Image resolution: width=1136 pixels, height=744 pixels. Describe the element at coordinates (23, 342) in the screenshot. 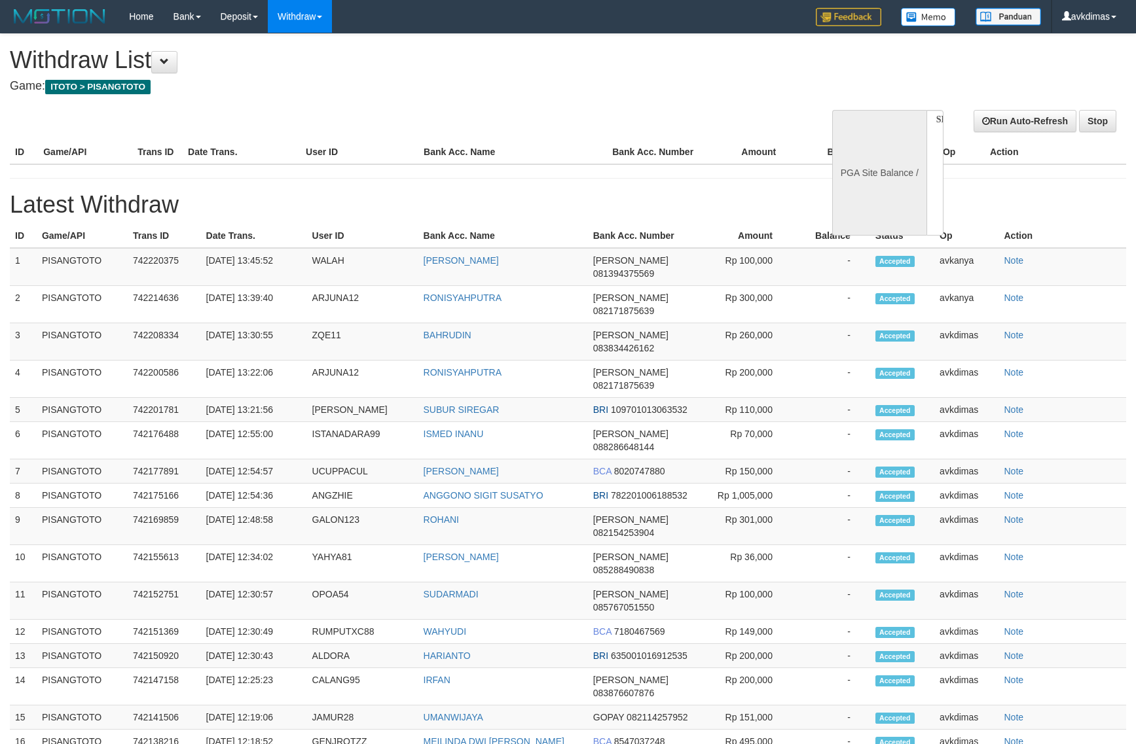

I see `td: 3` at that location.